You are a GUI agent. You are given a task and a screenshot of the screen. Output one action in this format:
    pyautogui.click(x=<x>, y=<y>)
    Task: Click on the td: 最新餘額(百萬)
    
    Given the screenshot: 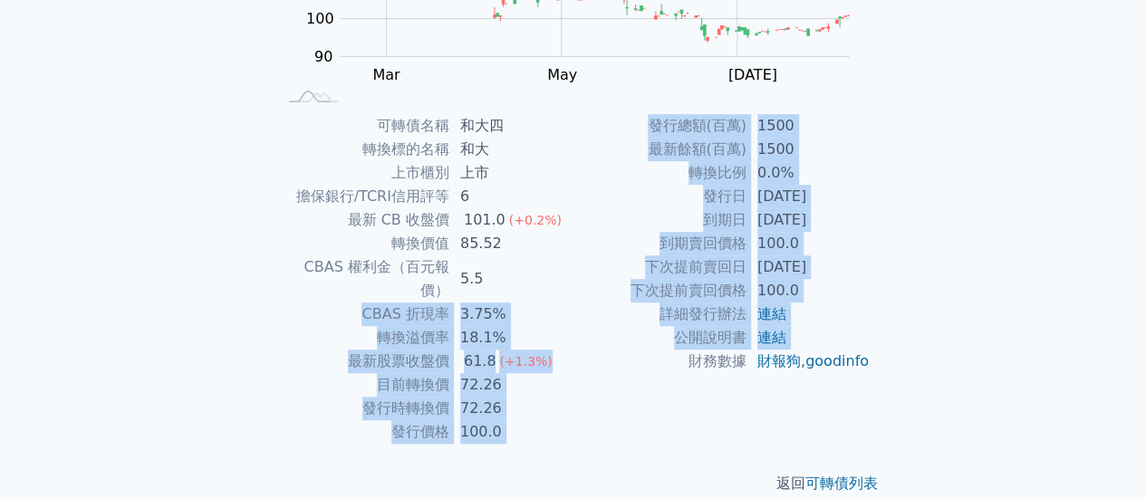 What is the action you would take?
    pyautogui.click(x=660, y=150)
    